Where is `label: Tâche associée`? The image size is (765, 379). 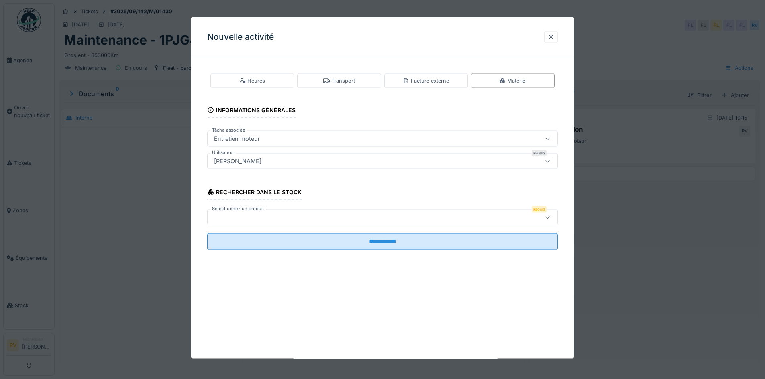
label: Tâche associée is located at coordinates (228, 130).